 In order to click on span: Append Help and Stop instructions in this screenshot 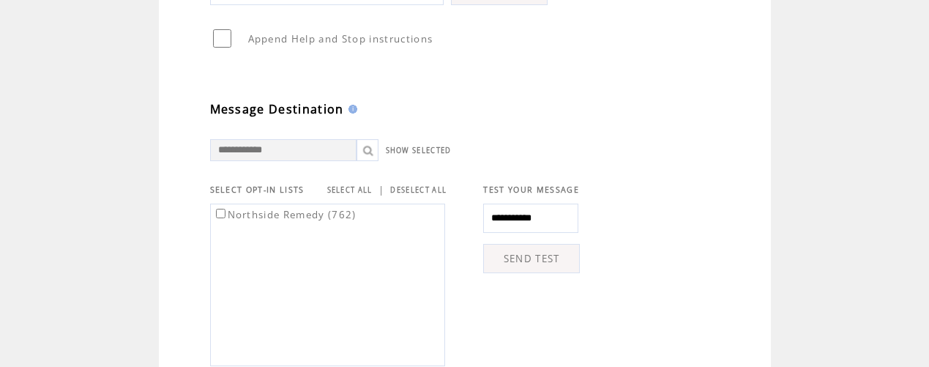, I will do `click(341, 39)`.